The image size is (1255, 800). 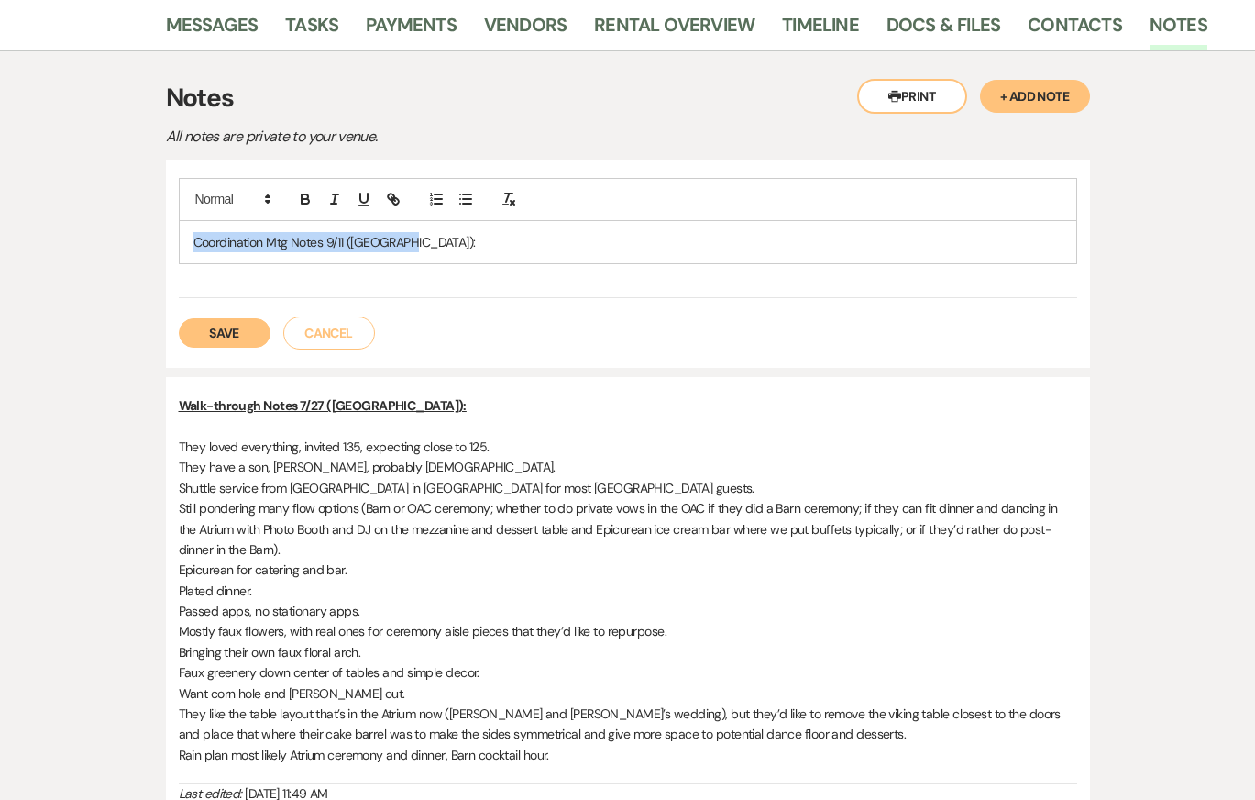 I want to click on p: Still pondering many flow options (Barn or OAC ceremony; whether to do private vows in the OAC if..., so click(x=628, y=528).